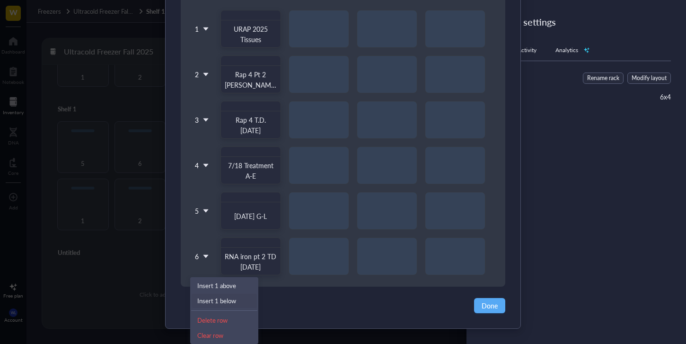 This screenshot has width=686, height=344. I want to click on div: Insert 1 above, so click(224, 285).